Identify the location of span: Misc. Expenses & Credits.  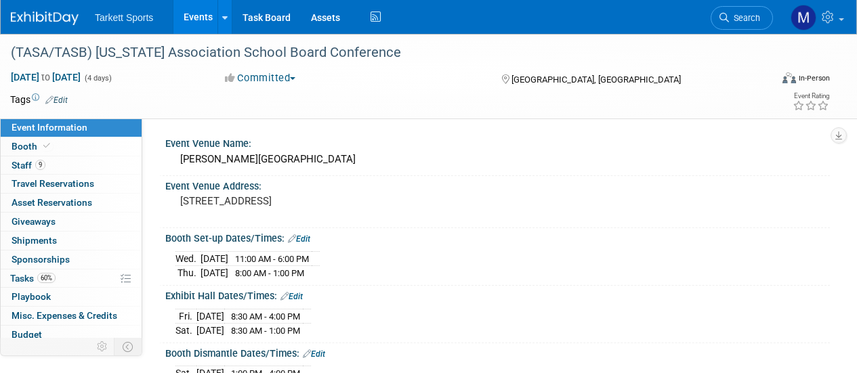
(64, 316).